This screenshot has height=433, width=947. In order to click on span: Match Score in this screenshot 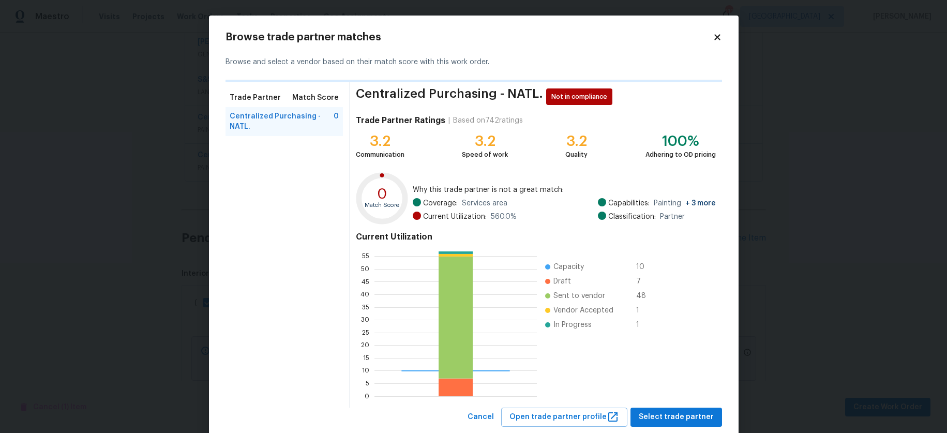, I will do `click(316, 98)`.